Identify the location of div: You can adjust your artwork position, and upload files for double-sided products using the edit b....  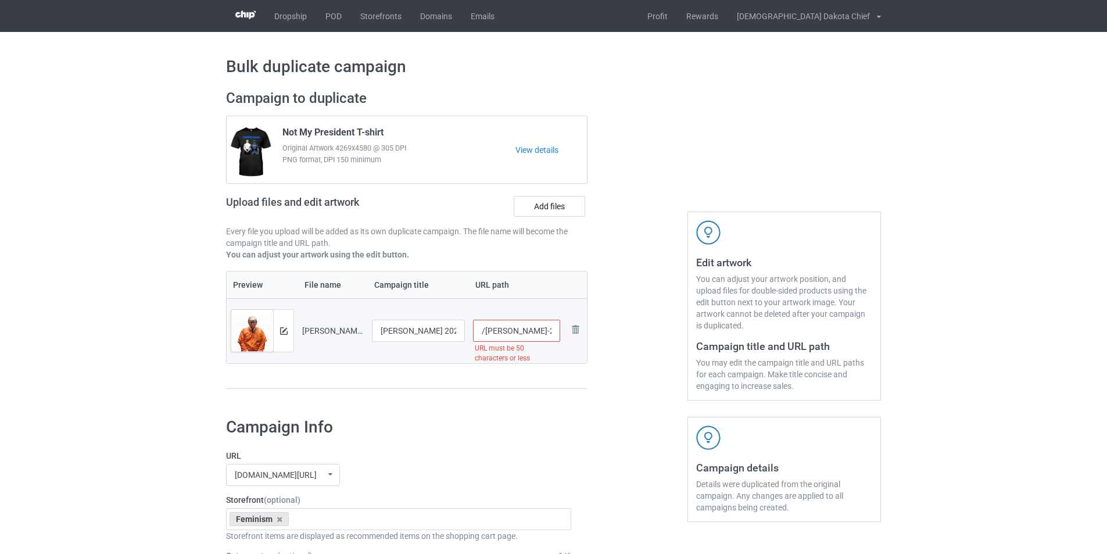
(784, 302).